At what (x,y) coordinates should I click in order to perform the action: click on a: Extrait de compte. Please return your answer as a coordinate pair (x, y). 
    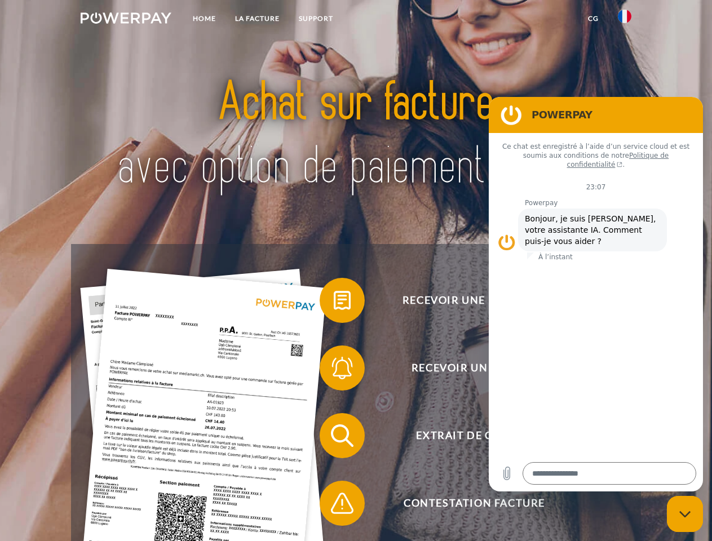
    Looking at the image, I should click on (466, 436).